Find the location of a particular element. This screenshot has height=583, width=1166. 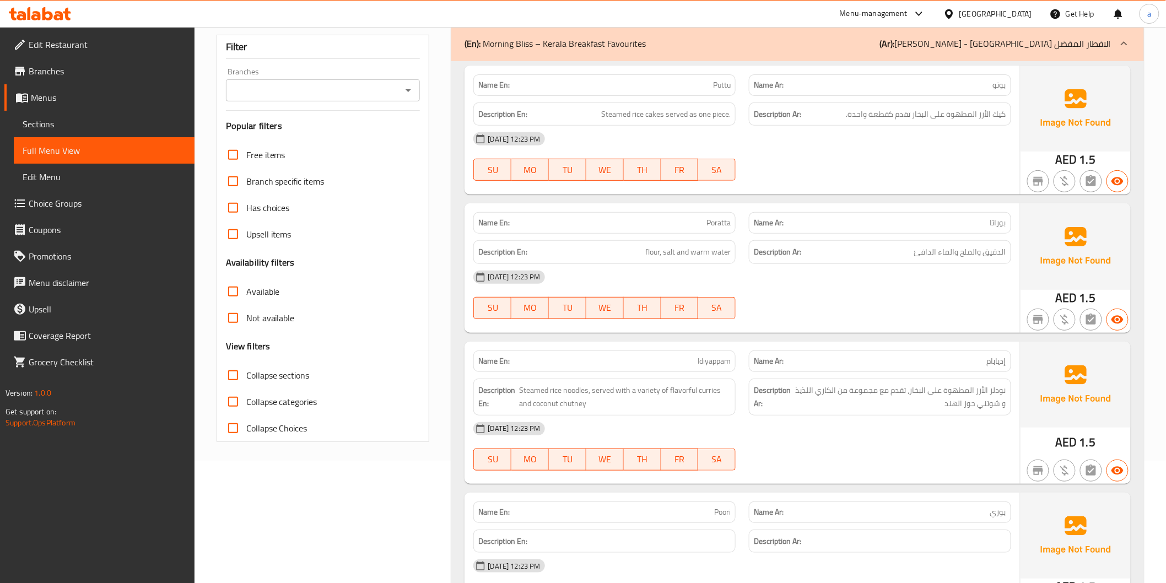

span: Collapse sections is located at coordinates (278, 375).